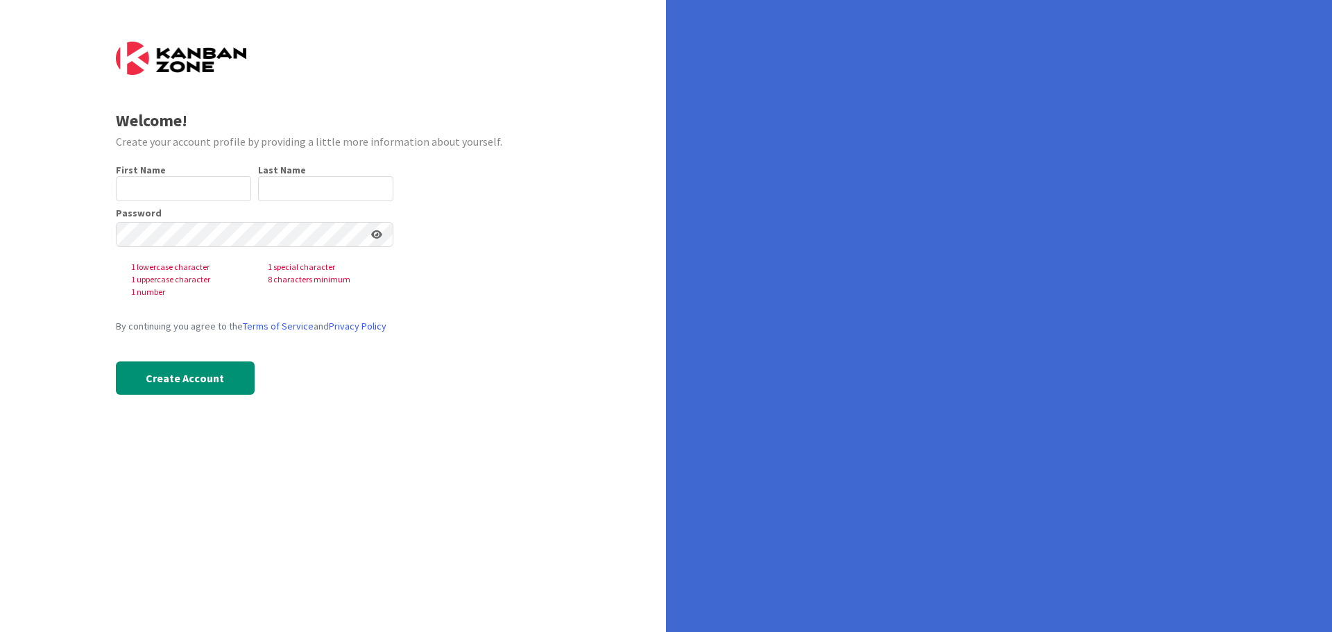 The width and height of the screenshot is (1332, 632). Describe the element at coordinates (333, 121) in the screenshot. I see `div: Welcome!` at that location.